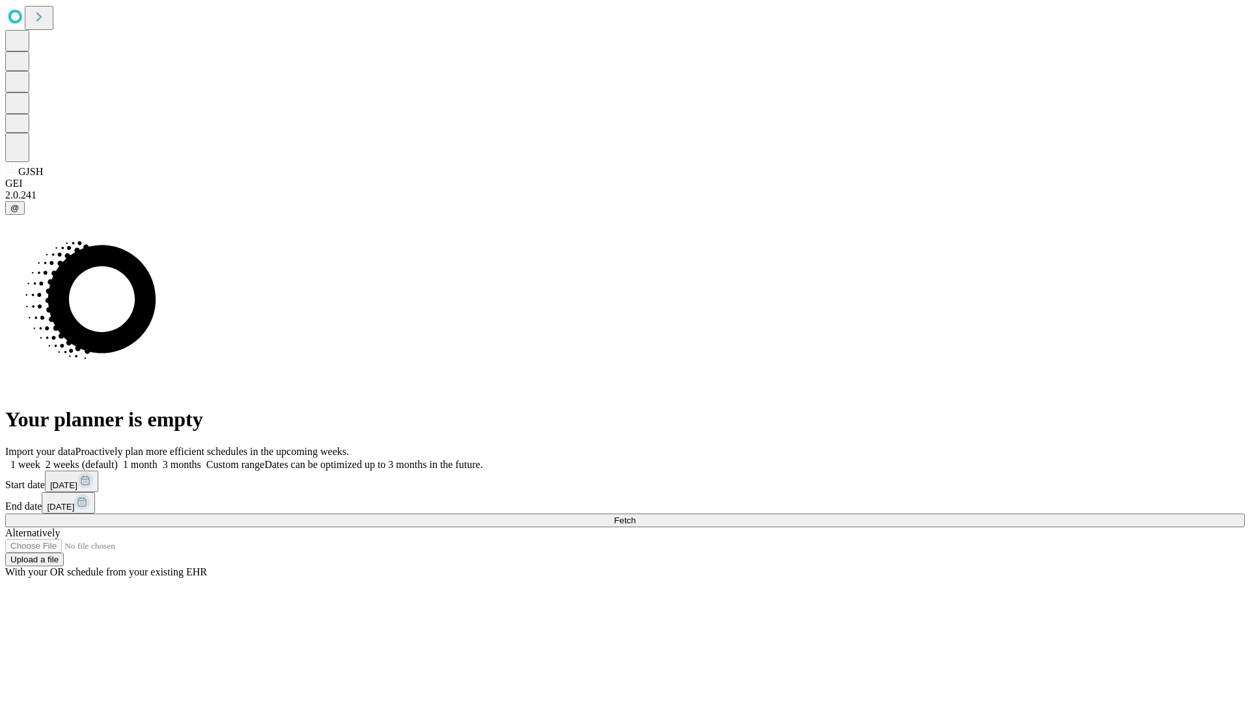  Describe the element at coordinates (235, 464) in the screenshot. I see `span: Custom range` at that location.